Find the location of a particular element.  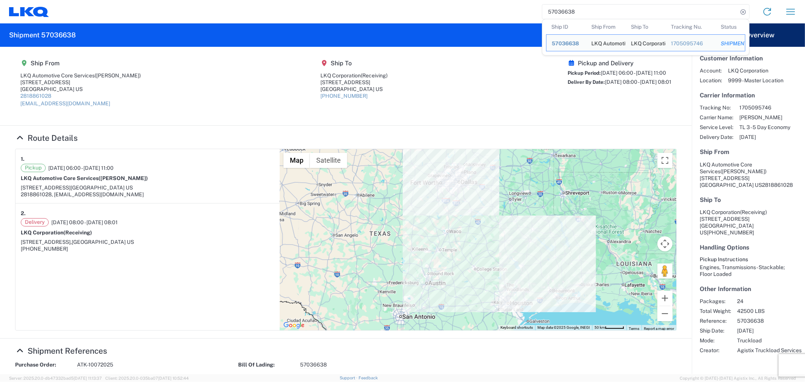

div: 57036638 is located at coordinates (566, 43).